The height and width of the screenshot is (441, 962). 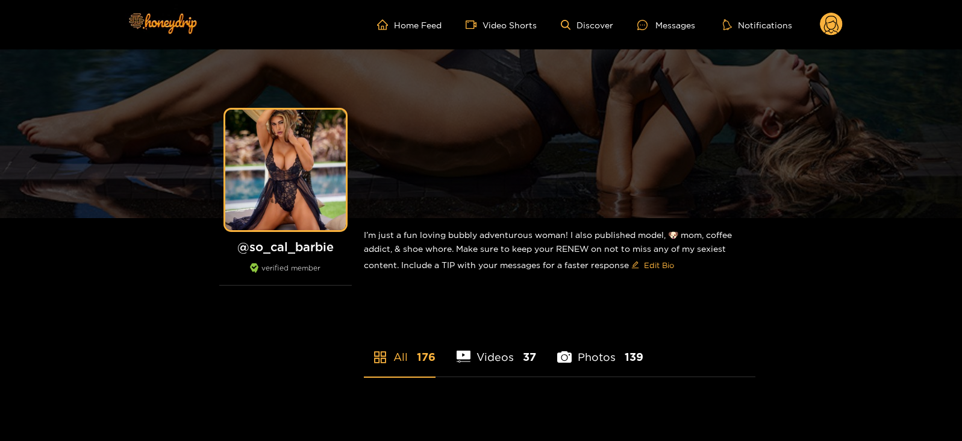 What do you see at coordinates (501, 25) in the screenshot?
I see `a: Video Shorts` at bounding box center [501, 25].